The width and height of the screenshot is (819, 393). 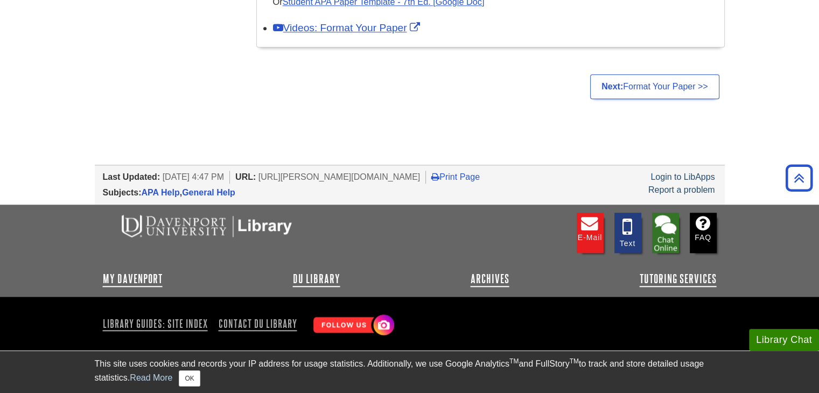 What do you see at coordinates (666, 233) in the screenshot?
I see `li: Chat with Library` at bounding box center [666, 233].